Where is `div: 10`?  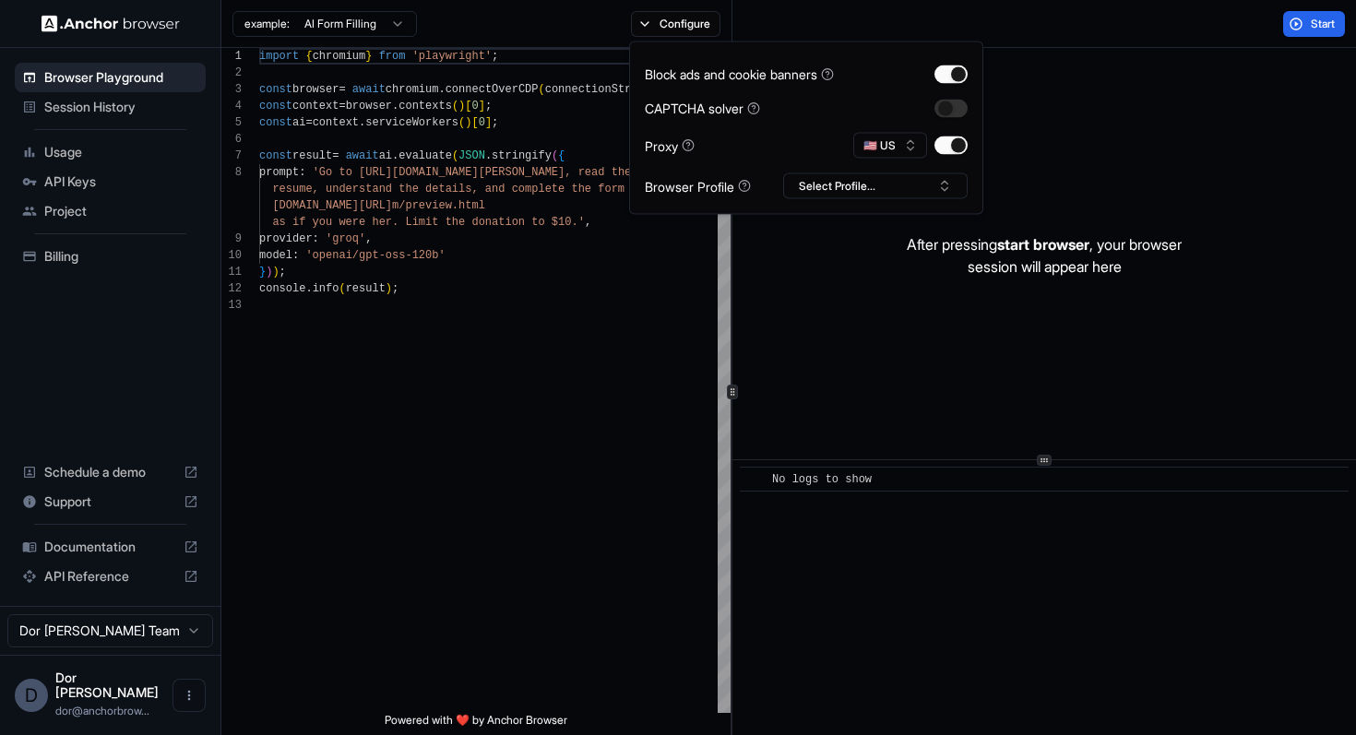
div: 10 is located at coordinates (232, 256).